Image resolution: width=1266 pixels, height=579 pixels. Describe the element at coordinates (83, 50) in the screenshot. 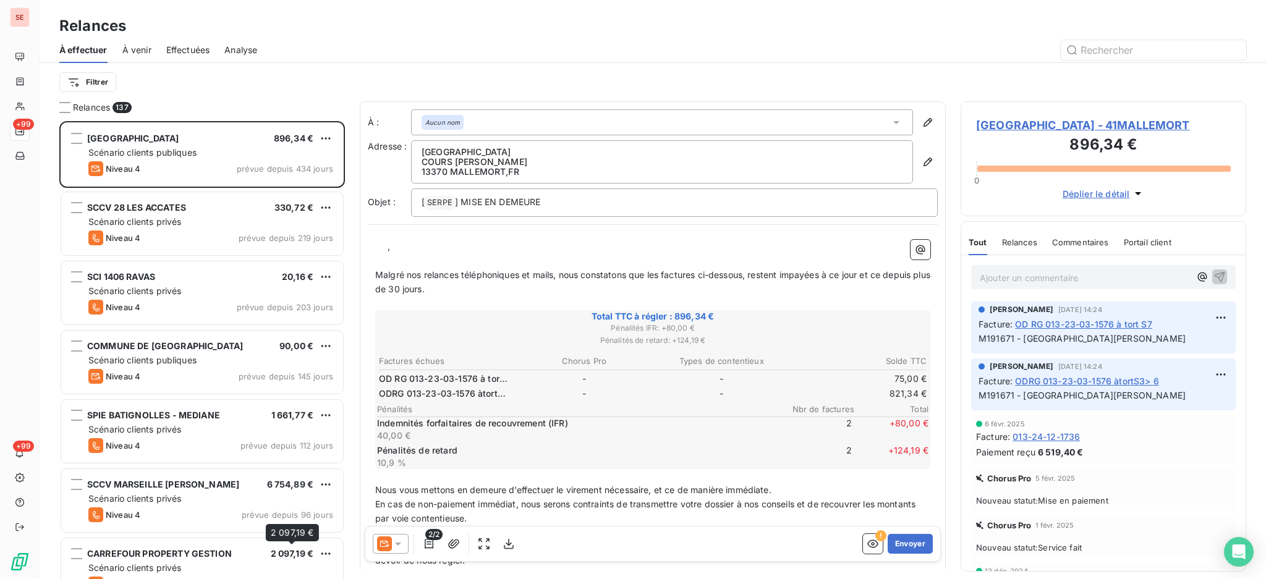

I see `span: À effectuer` at that location.